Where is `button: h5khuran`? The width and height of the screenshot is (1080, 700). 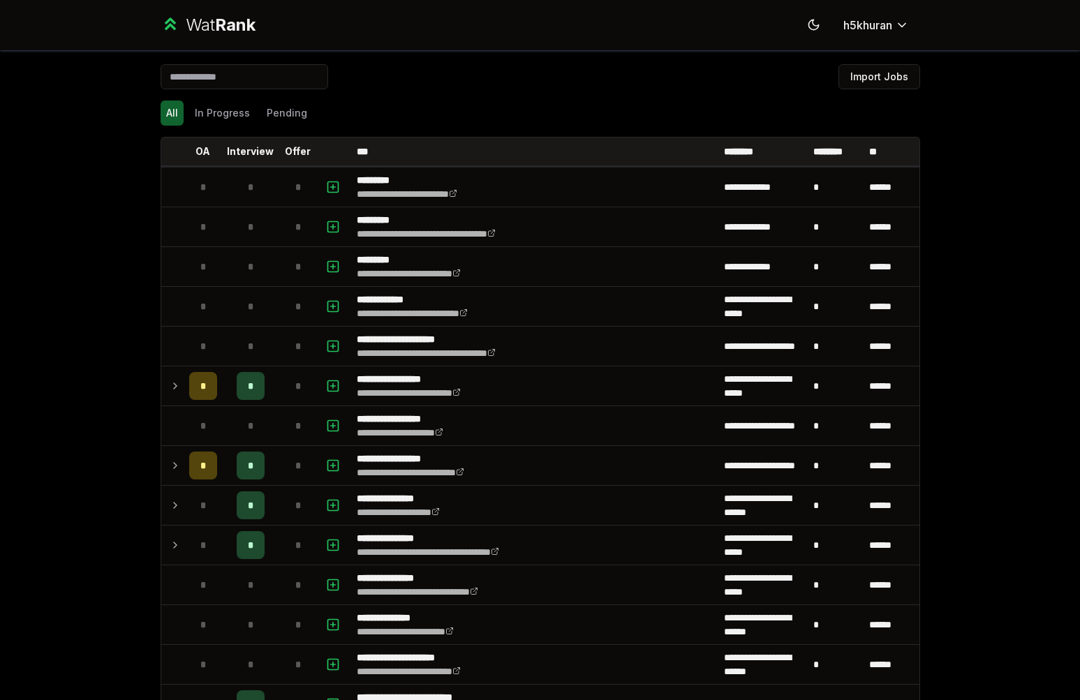 button: h5khuran is located at coordinates (876, 25).